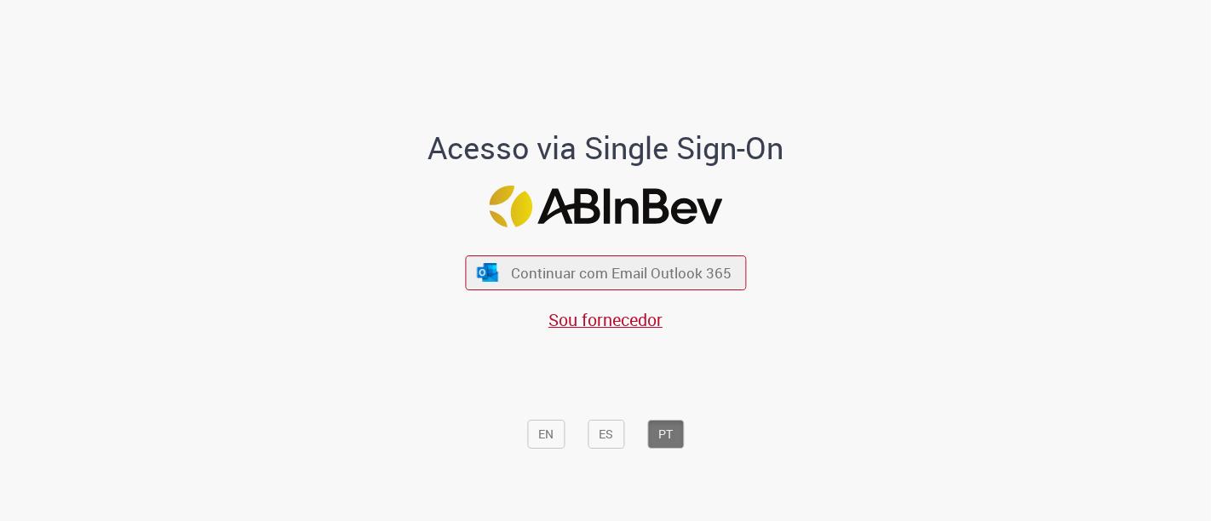  Describe the element at coordinates (605, 319) in the screenshot. I see `a: Sou fornecedor` at that location.